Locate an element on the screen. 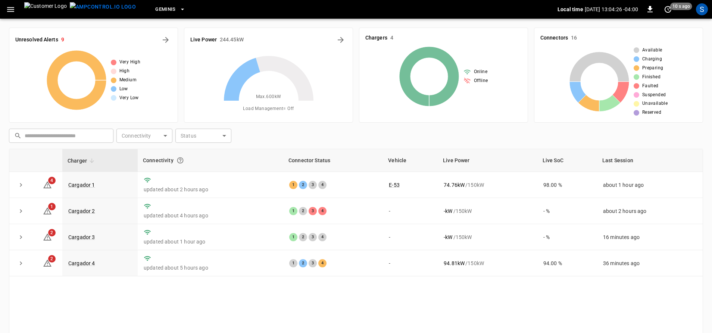  button: Connection between the charger and our software. is located at coordinates (180, 161).